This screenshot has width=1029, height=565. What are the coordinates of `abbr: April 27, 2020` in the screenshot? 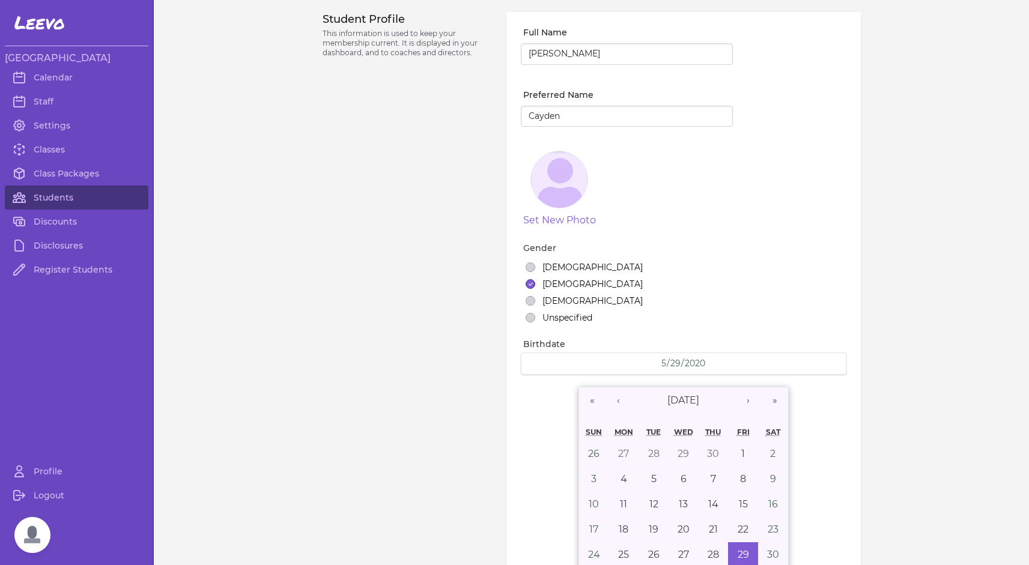 It's located at (624, 454).